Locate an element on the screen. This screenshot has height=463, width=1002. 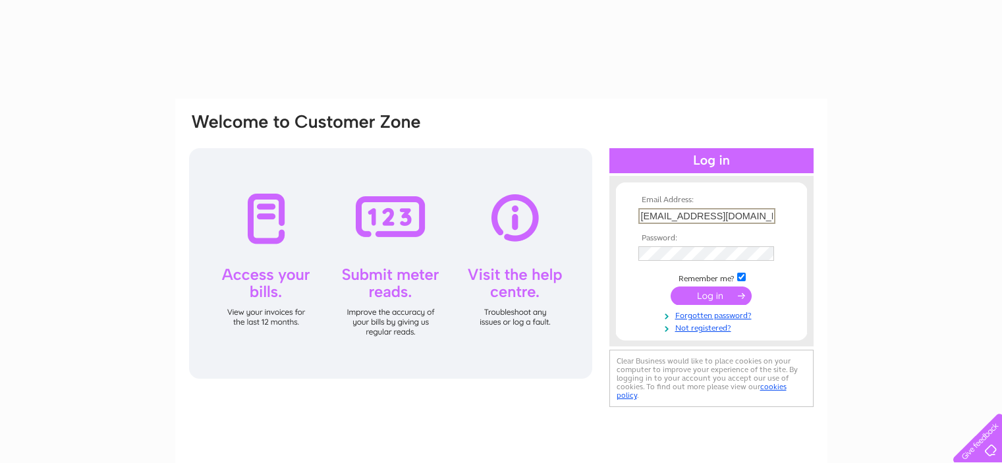
a: cookies policy is located at coordinates (702, 391).